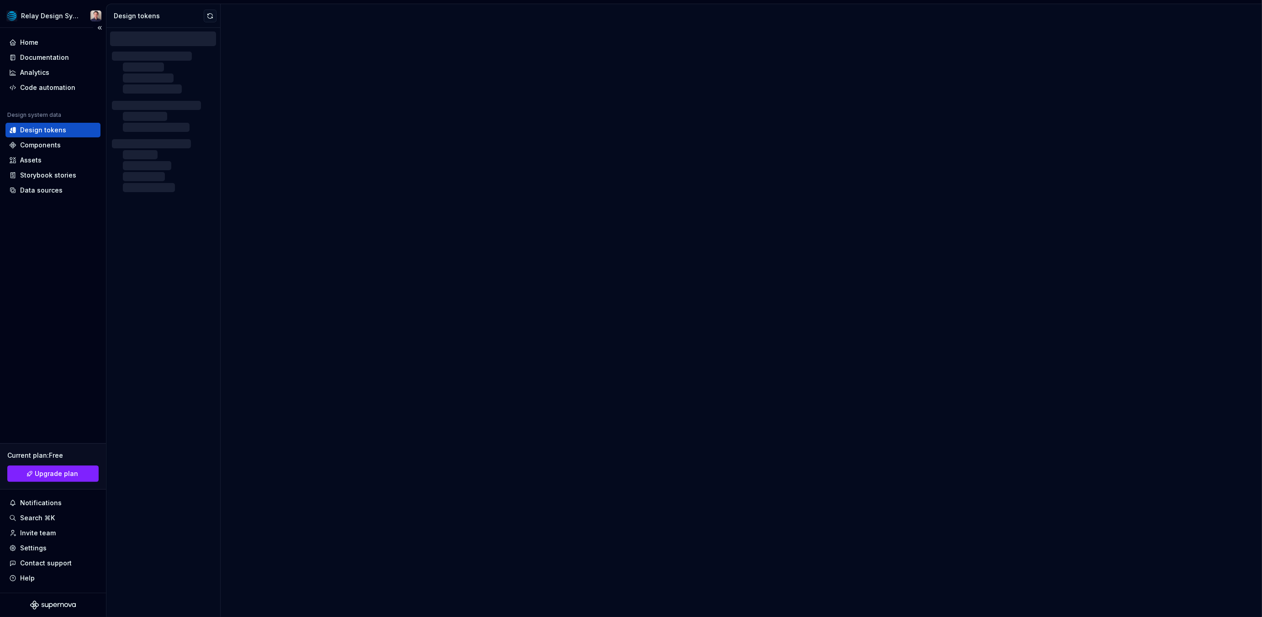 The image size is (1262, 617). What do you see at coordinates (53, 605) in the screenshot?
I see `a: Supernova Logo` at bounding box center [53, 605].